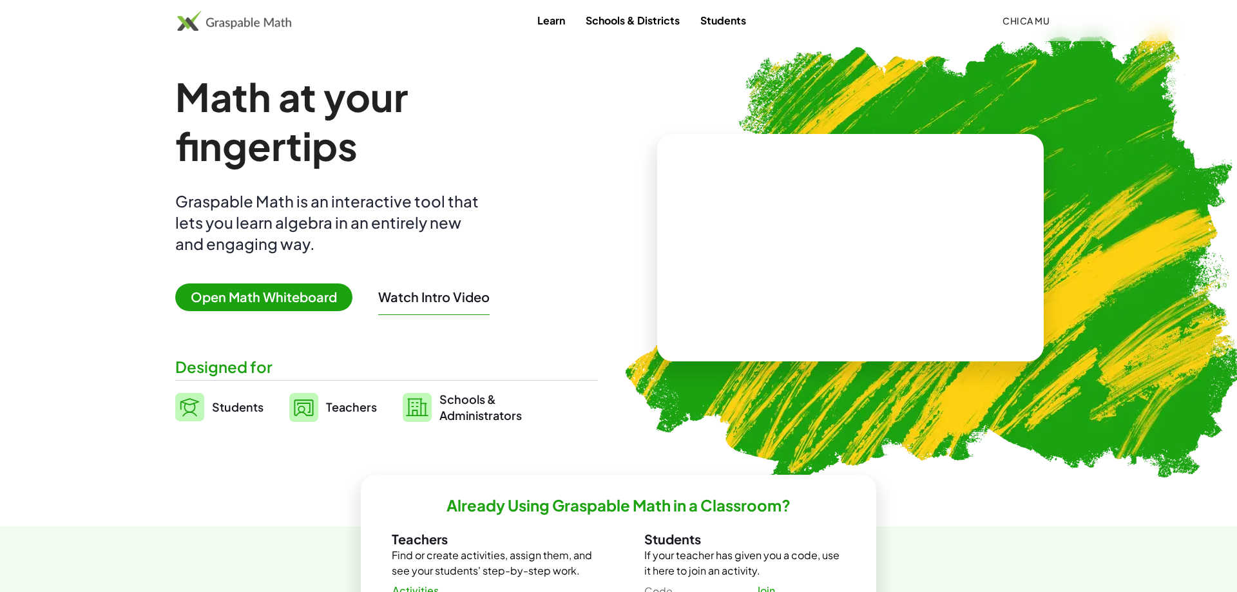 The width and height of the screenshot is (1237, 592). Describe the element at coordinates (492, 539) in the screenshot. I see `h3: Teachers` at that location.